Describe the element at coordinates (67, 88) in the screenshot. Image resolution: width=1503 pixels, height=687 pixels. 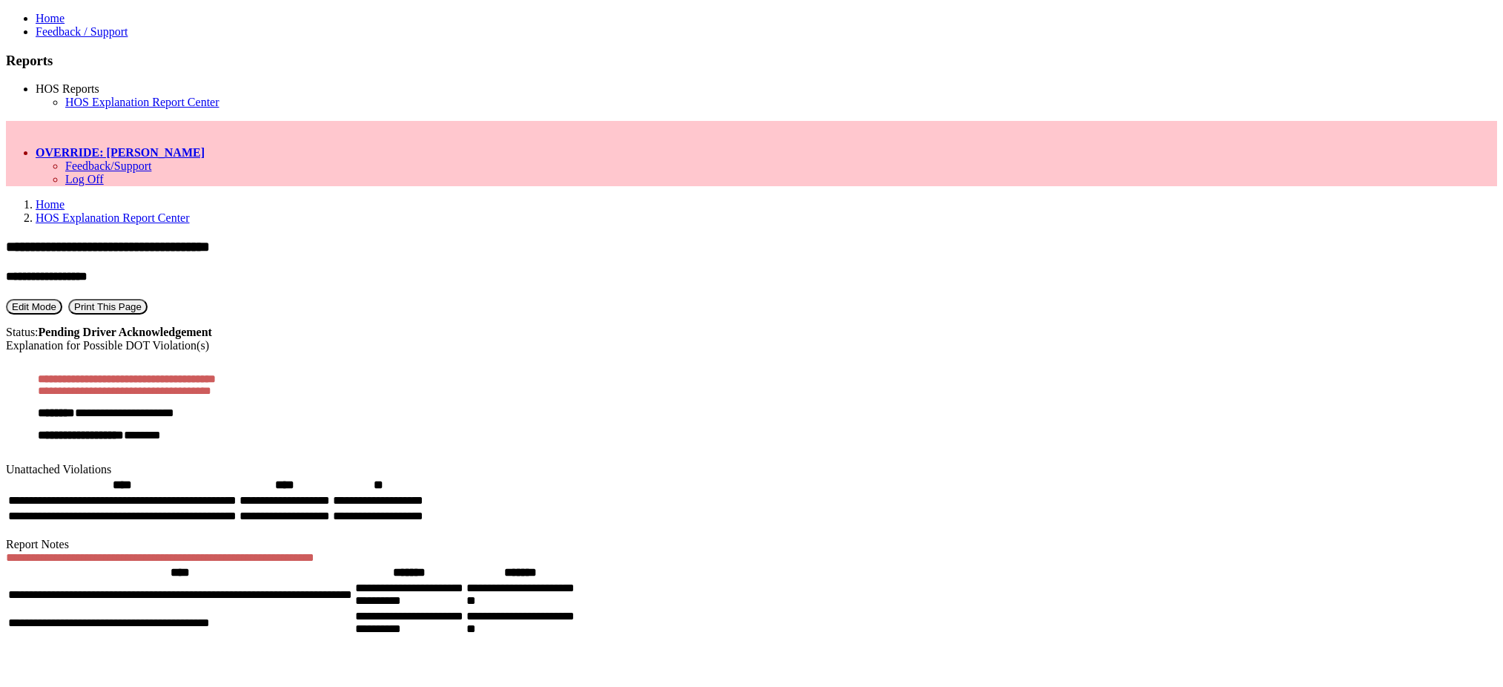
I see `a: HOS Reports` at that location.